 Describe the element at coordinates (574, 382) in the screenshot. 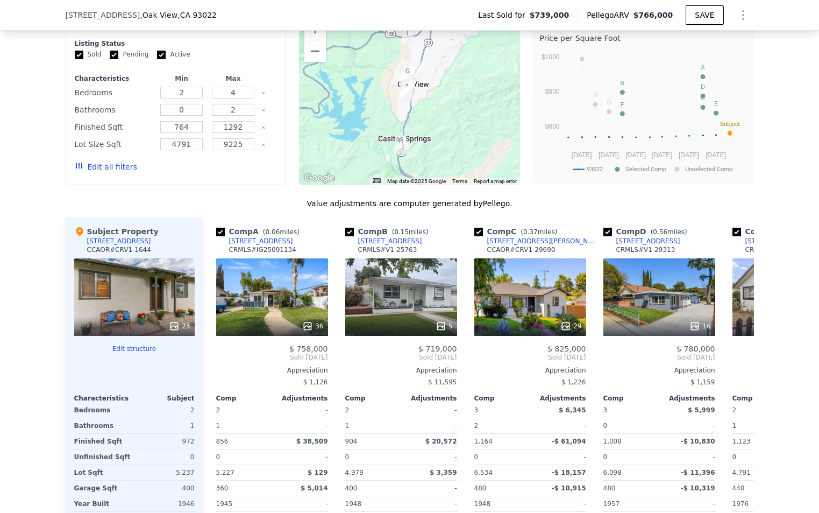

I see `span: $ 1,226` at that location.